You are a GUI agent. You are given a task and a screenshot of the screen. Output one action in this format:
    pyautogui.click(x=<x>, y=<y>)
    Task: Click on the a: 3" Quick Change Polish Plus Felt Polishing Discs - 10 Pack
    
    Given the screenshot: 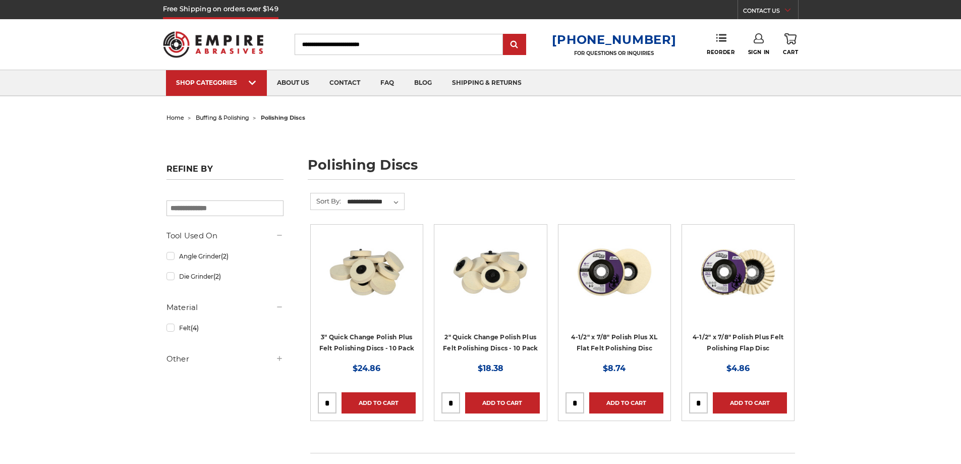 What is the action you would take?
    pyautogui.click(x=367, y=343)
    